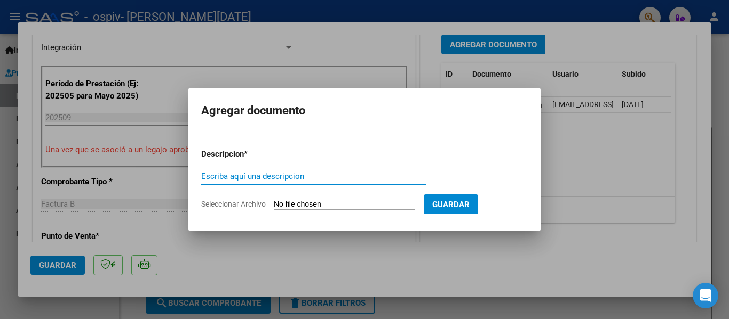  What do you see at coordinates (364, 111) in the screenshot?
I see `h2: Agregar documento` at bounding box center [364, 111].